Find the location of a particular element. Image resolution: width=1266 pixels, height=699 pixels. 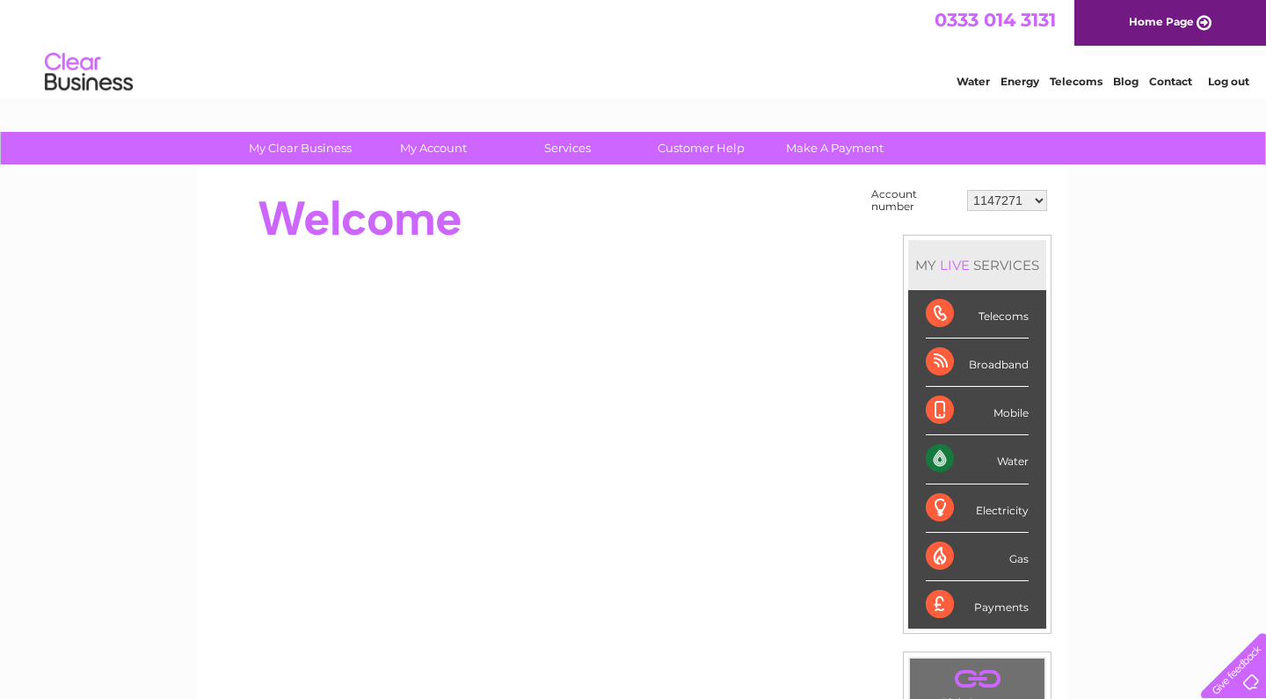

a: Blog is located at coordinates (1126, 81).